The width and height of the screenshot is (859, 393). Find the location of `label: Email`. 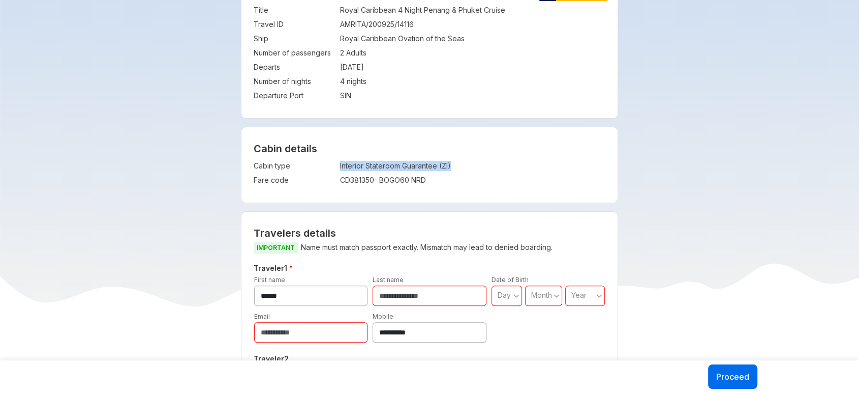

label: Email is located at coordinates (262, 316).